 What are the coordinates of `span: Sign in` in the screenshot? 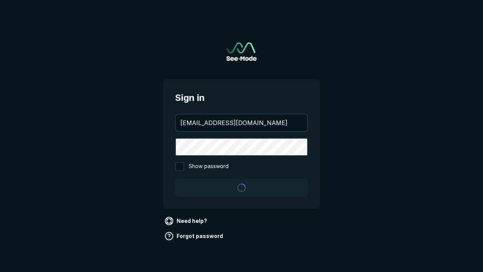 It's located at (242, 98).